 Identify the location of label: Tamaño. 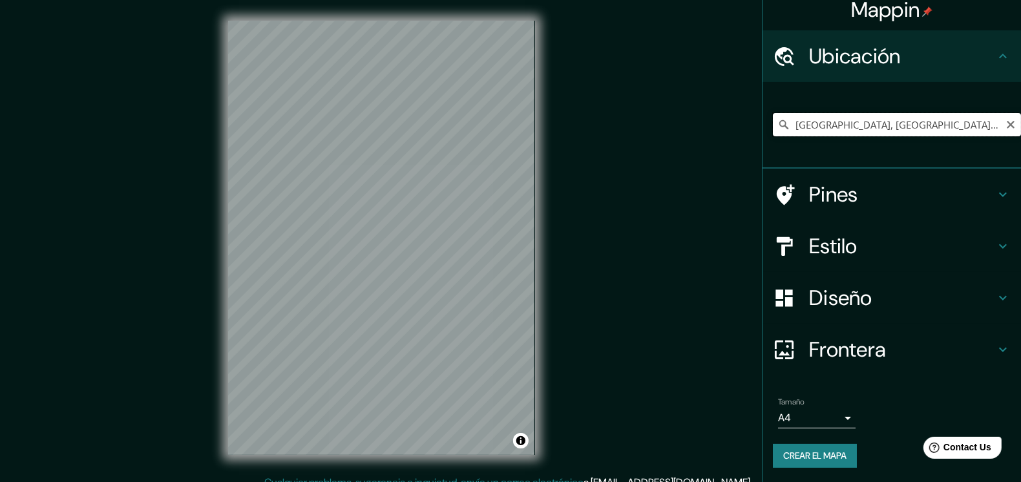
(791, 402).